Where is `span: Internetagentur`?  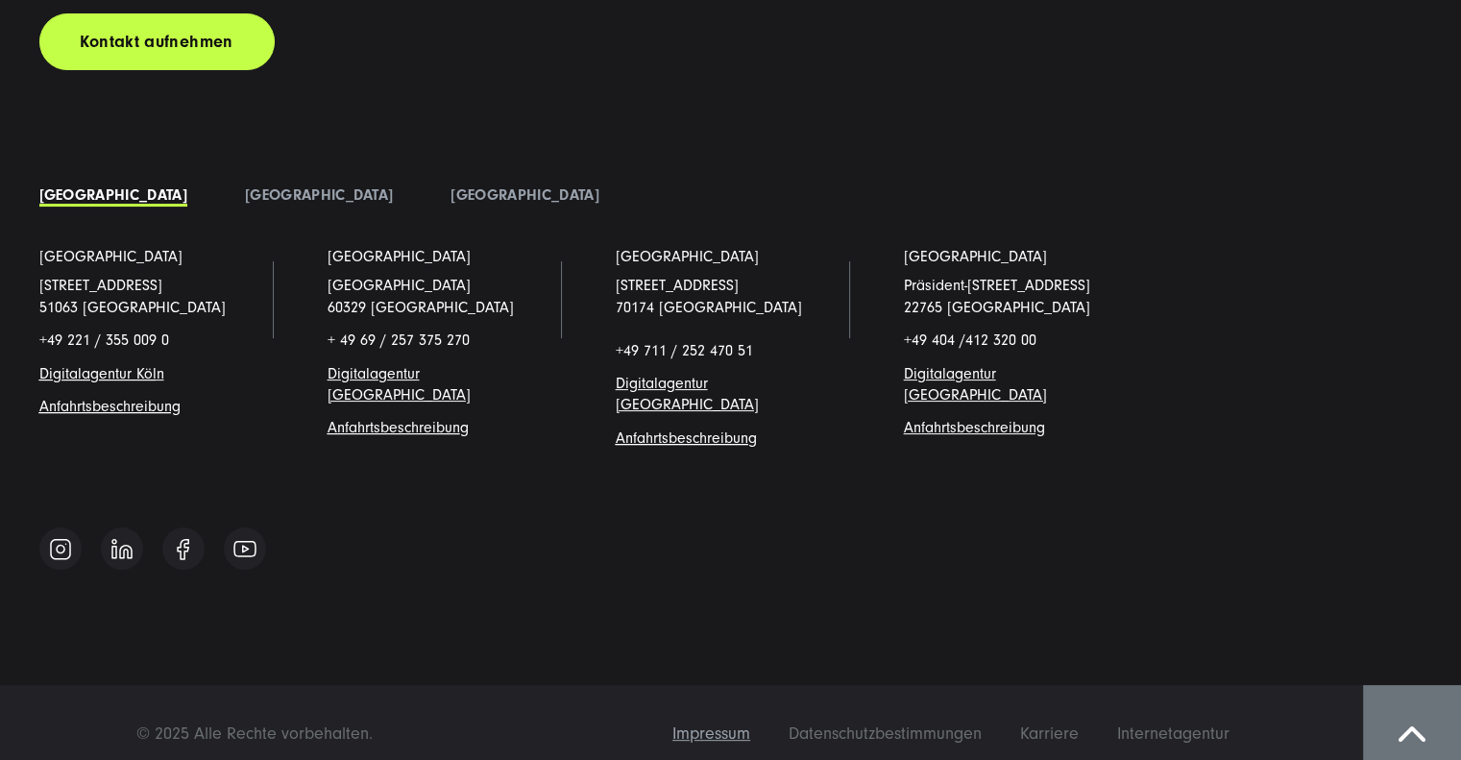 span: Internetagentur is located at coordinates (1173, 733).